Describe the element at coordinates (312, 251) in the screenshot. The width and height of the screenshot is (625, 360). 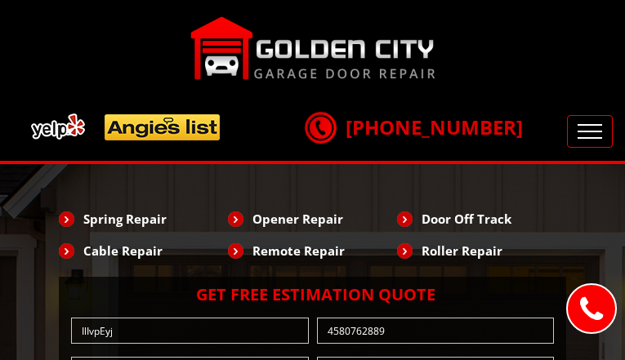
I see `li: Remote Repair` at that location.